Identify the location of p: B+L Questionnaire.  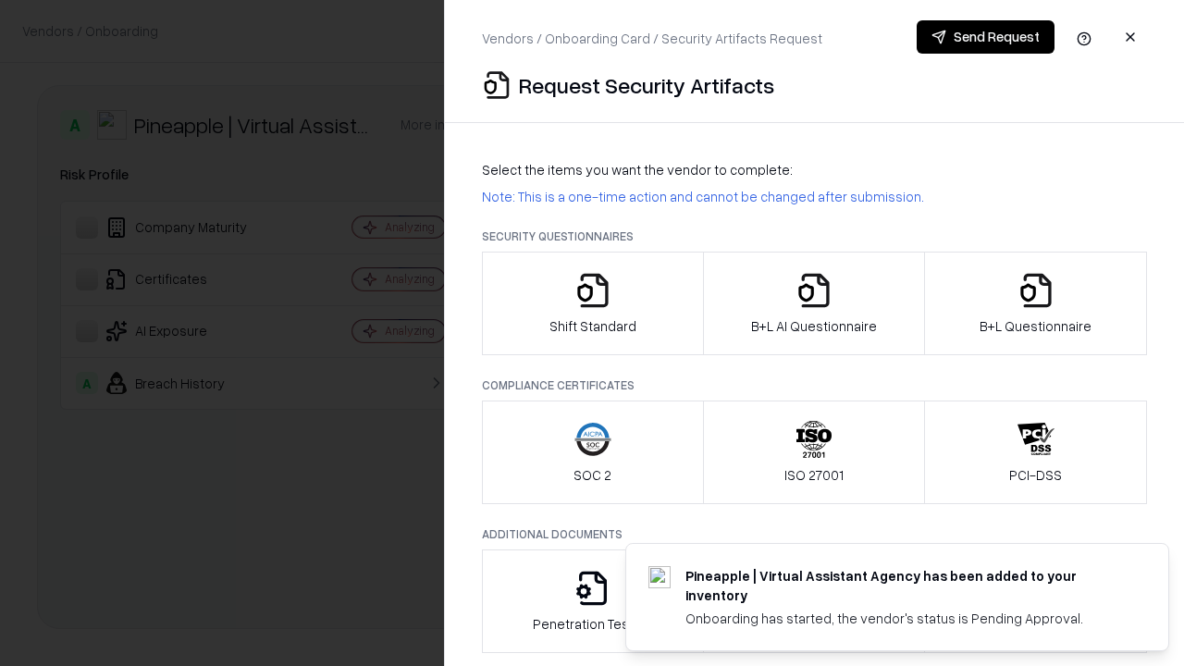
(1035, 326).